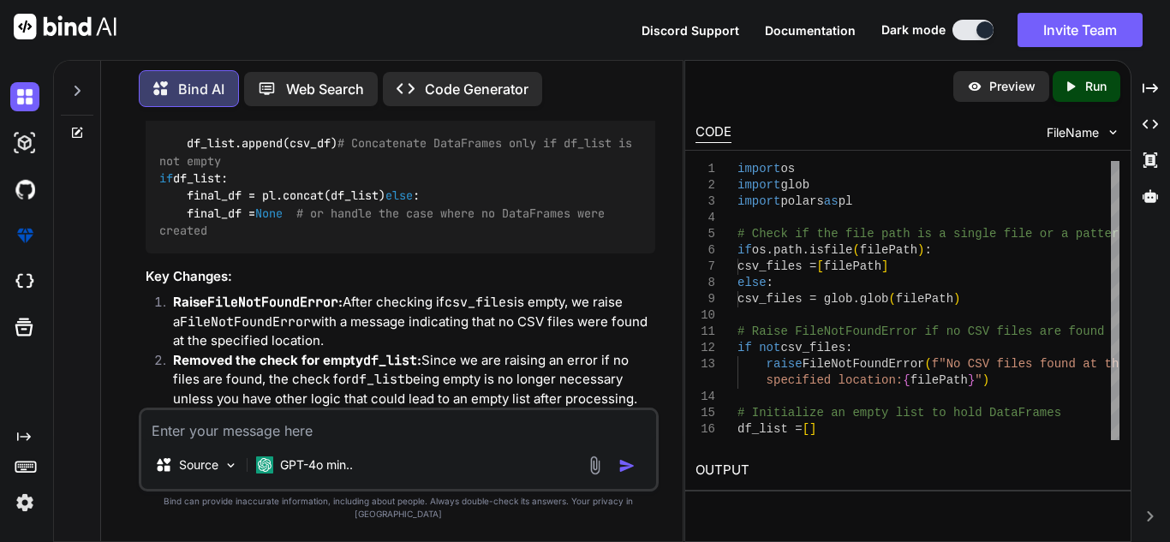  I want to click on div: 2, so click(705, 185).